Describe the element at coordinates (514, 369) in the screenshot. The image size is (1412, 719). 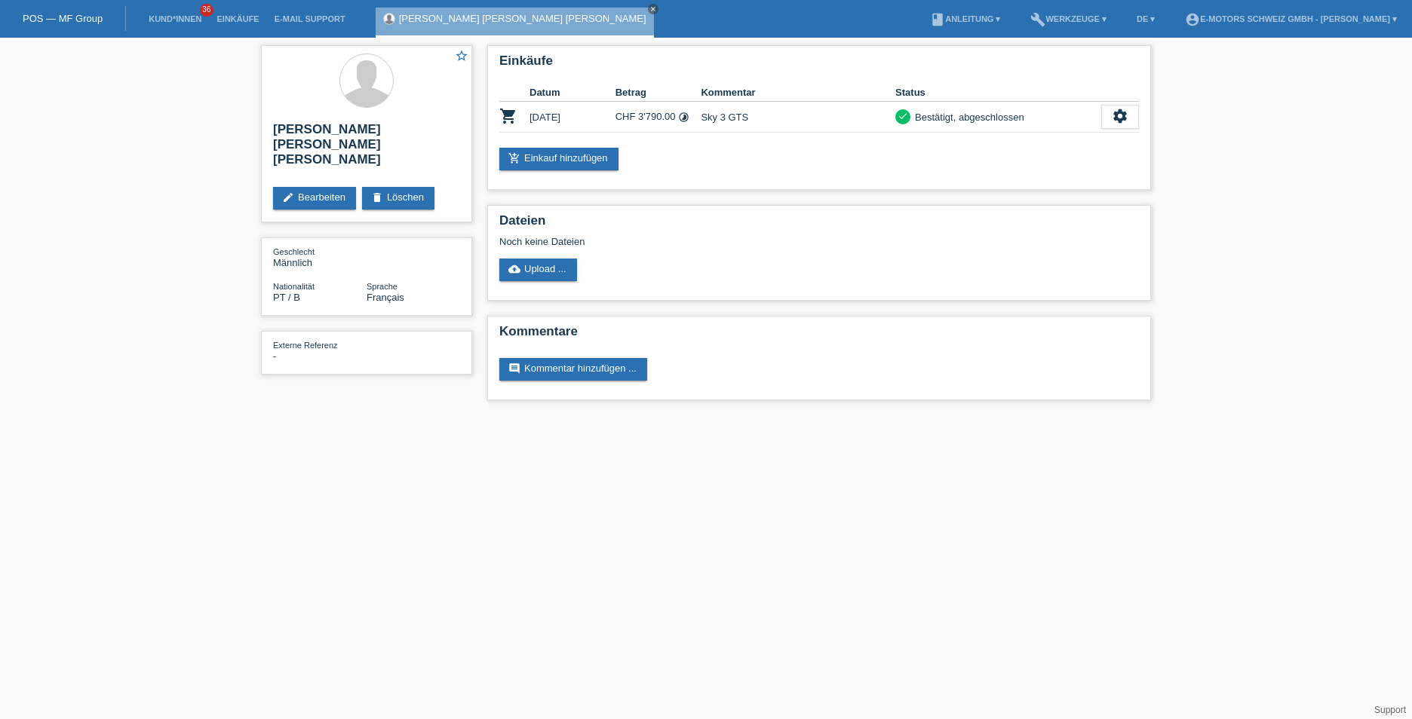
I see `i: comment` at that location.